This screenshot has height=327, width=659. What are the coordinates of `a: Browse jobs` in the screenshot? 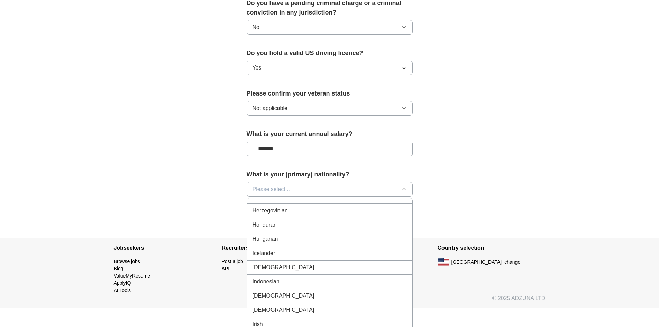 It's located at (127, 261).